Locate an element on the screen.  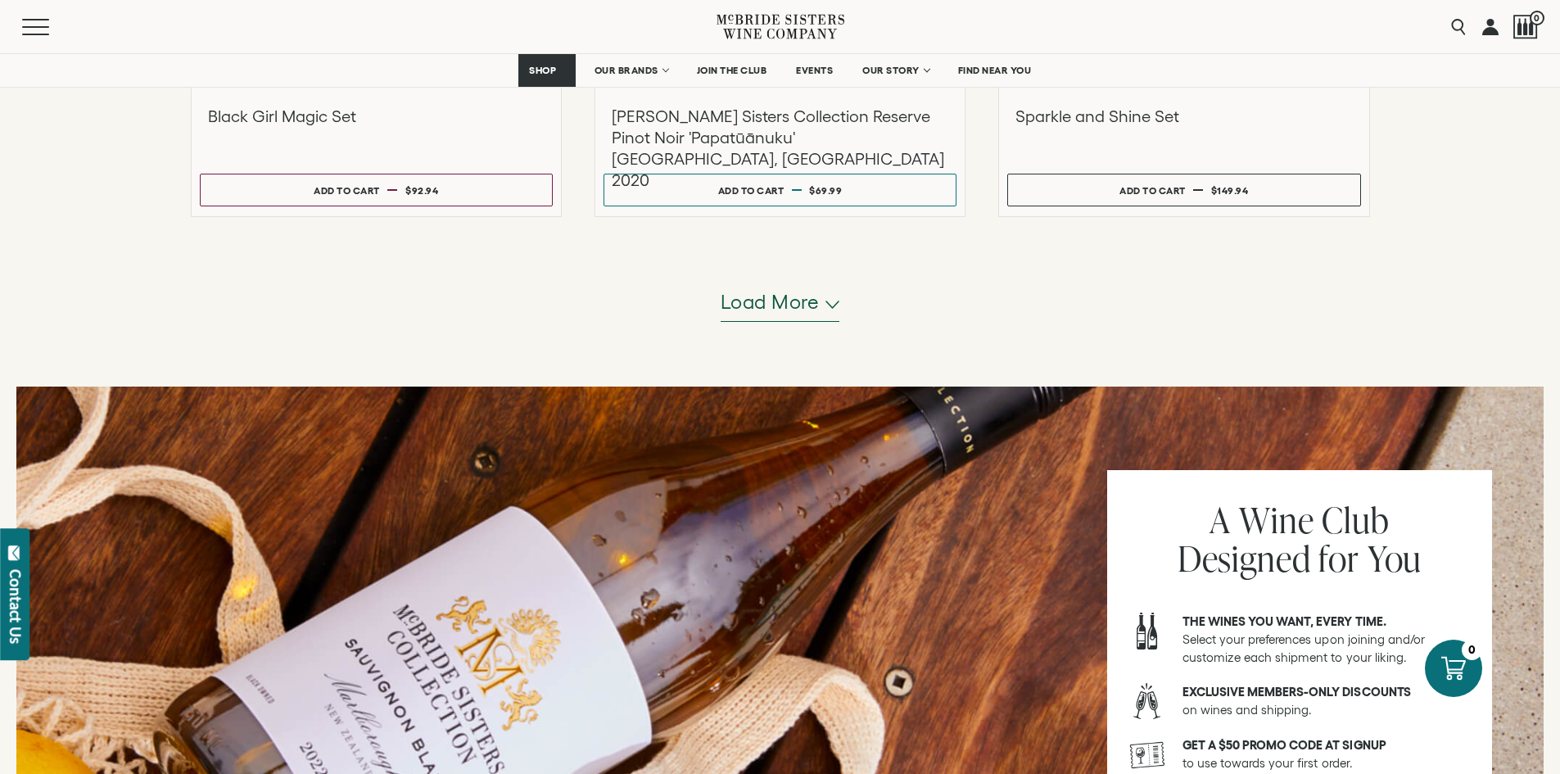
button: Add to cart $69.99 is located at coordinates (779, 190).